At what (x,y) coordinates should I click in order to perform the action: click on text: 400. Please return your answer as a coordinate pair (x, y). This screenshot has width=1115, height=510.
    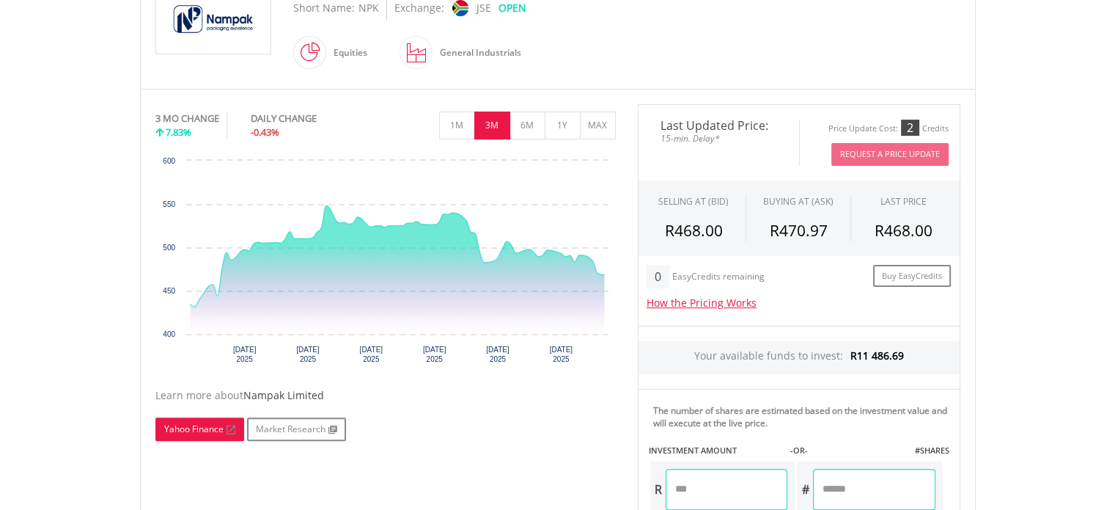
    Looking at the image, I should click on (169, 334).